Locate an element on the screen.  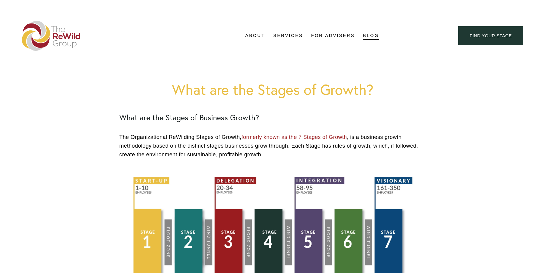
span: About is located at coordinates (255, 35).